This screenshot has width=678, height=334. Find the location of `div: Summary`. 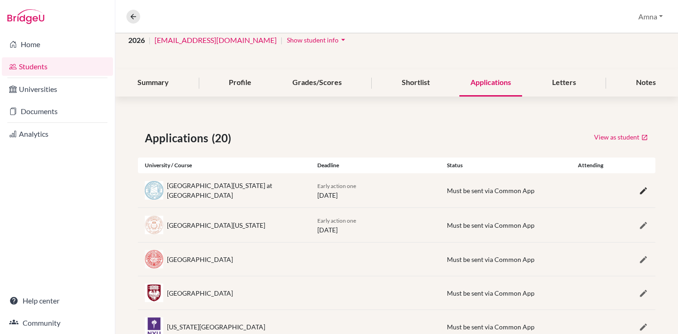

div: Summary is located at coordinates (153, 83).